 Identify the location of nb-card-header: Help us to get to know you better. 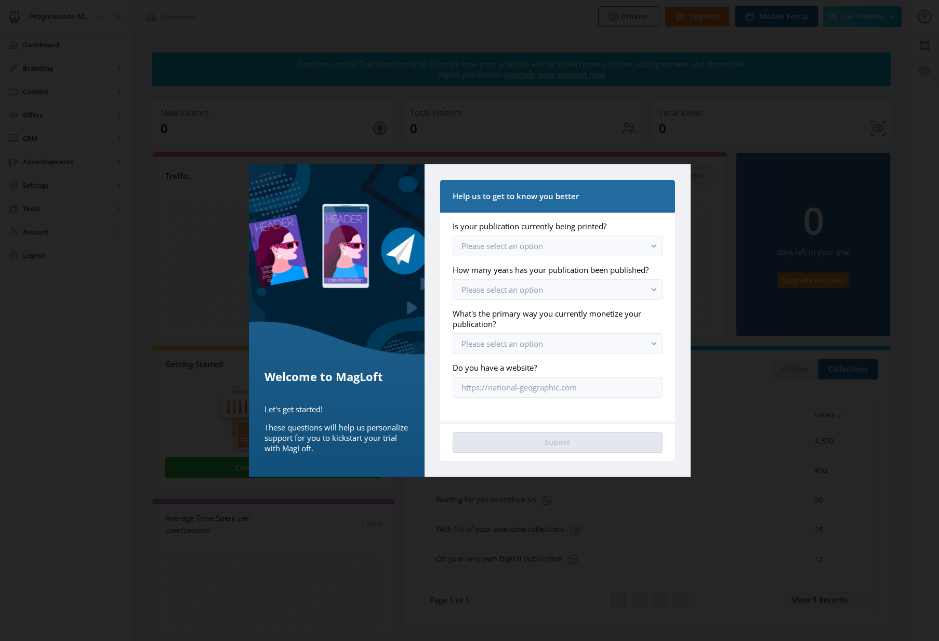
(557, 196).